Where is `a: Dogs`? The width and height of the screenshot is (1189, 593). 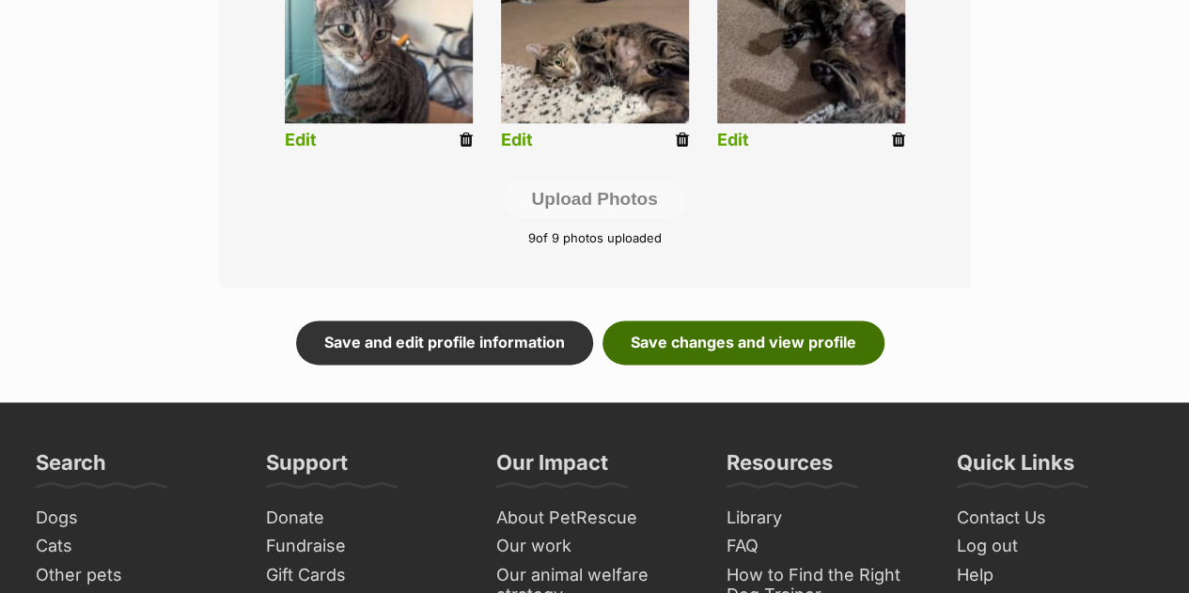 a: Dogs is located at coordinates (133, 518).